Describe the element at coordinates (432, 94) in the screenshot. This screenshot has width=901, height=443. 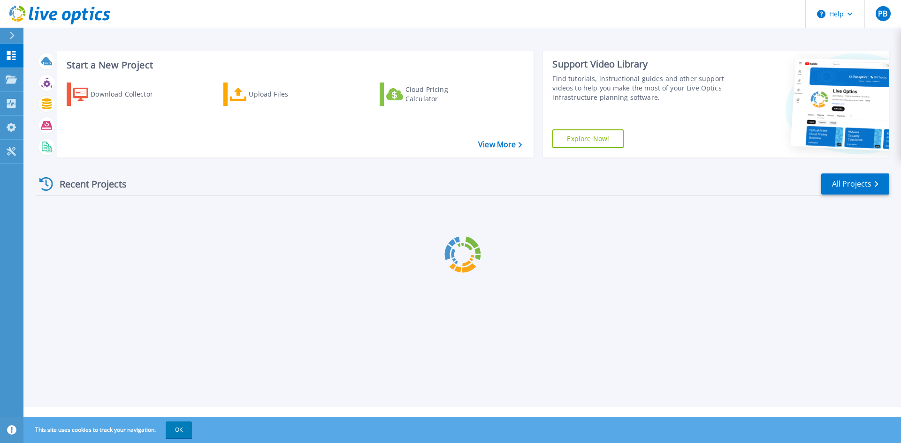
I see `a: Cloud Pricing Calculator` at that location.